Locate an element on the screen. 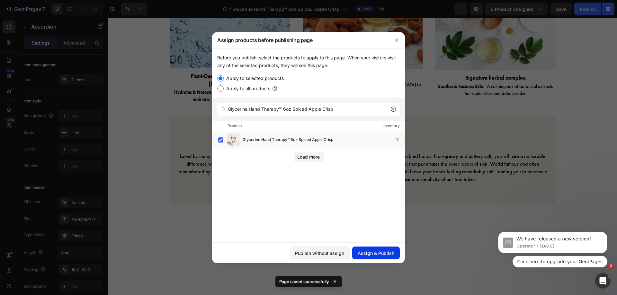  strong: Nourishing & Vitamin-Rich is located at coordinates (220, 67).